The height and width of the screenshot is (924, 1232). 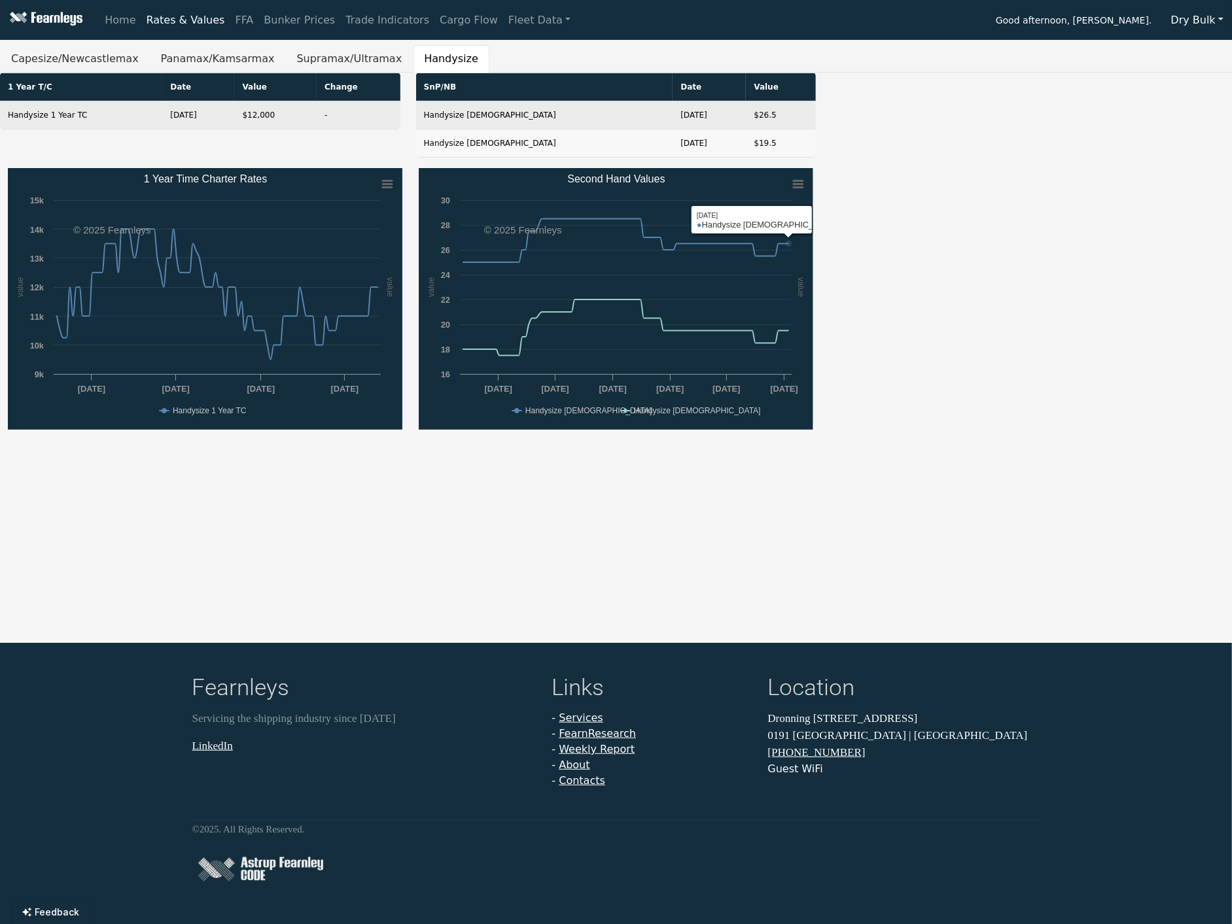 I want to click on small: © 2025 . All Rights Reserved., so click(x=249, y=829).